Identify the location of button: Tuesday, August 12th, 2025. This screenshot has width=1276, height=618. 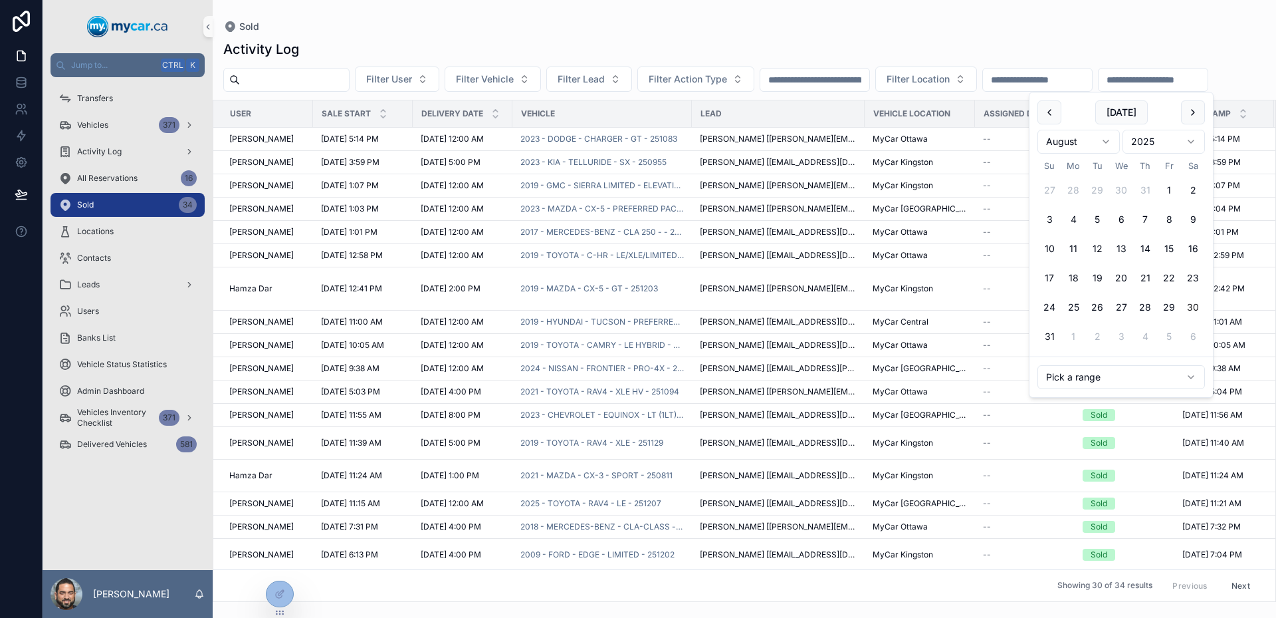
(1098, 249).